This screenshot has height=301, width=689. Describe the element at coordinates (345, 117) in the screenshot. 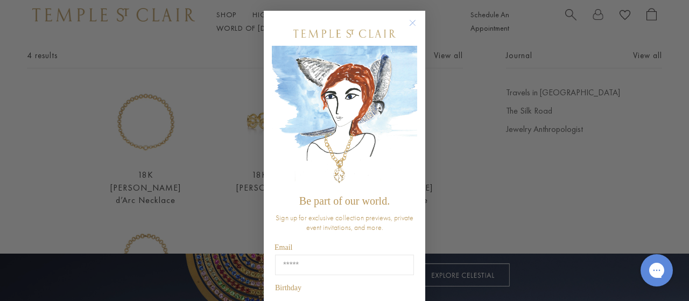

I see `img: c4a9eb12-d91a-4d4a-8ee0-386386f4f338.jpeg` at that location.